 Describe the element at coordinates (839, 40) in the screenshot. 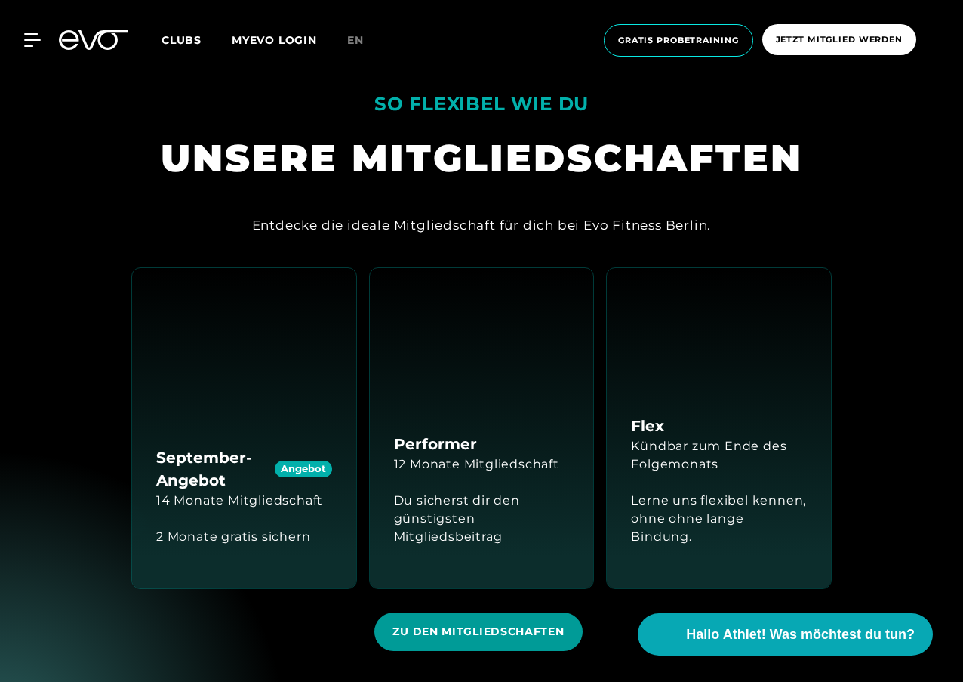

I see `a: Jetzt Mitglied werden` at that location.